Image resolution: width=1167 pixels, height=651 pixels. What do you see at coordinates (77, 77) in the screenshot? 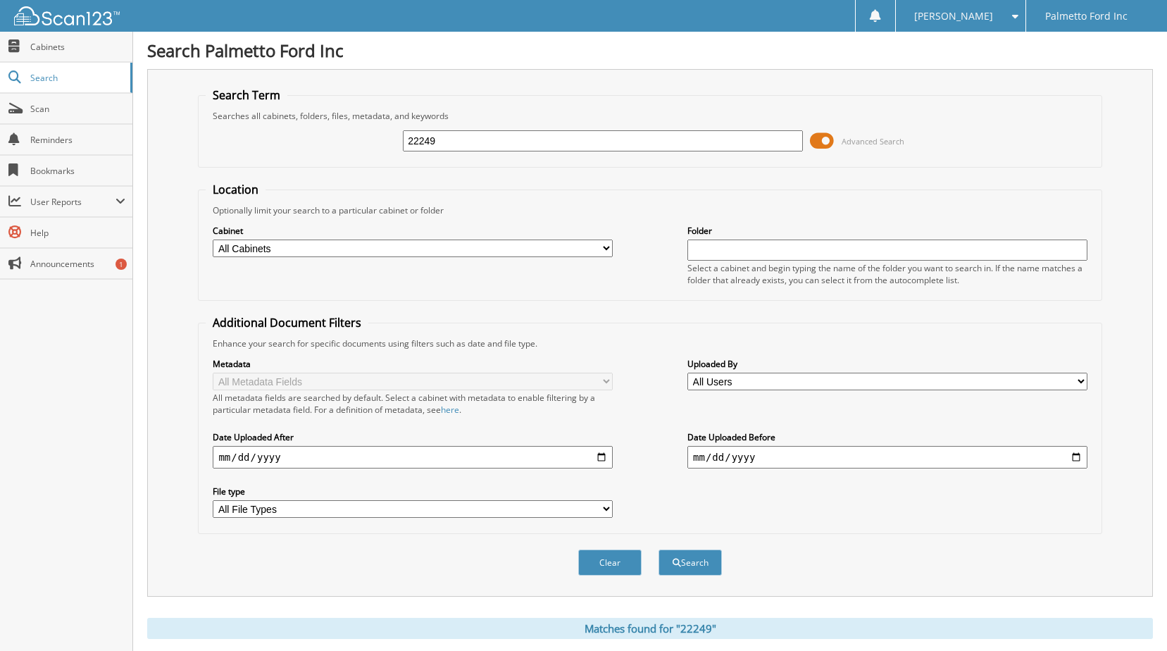
I see `span: Search` at bounding box center [77, 77].